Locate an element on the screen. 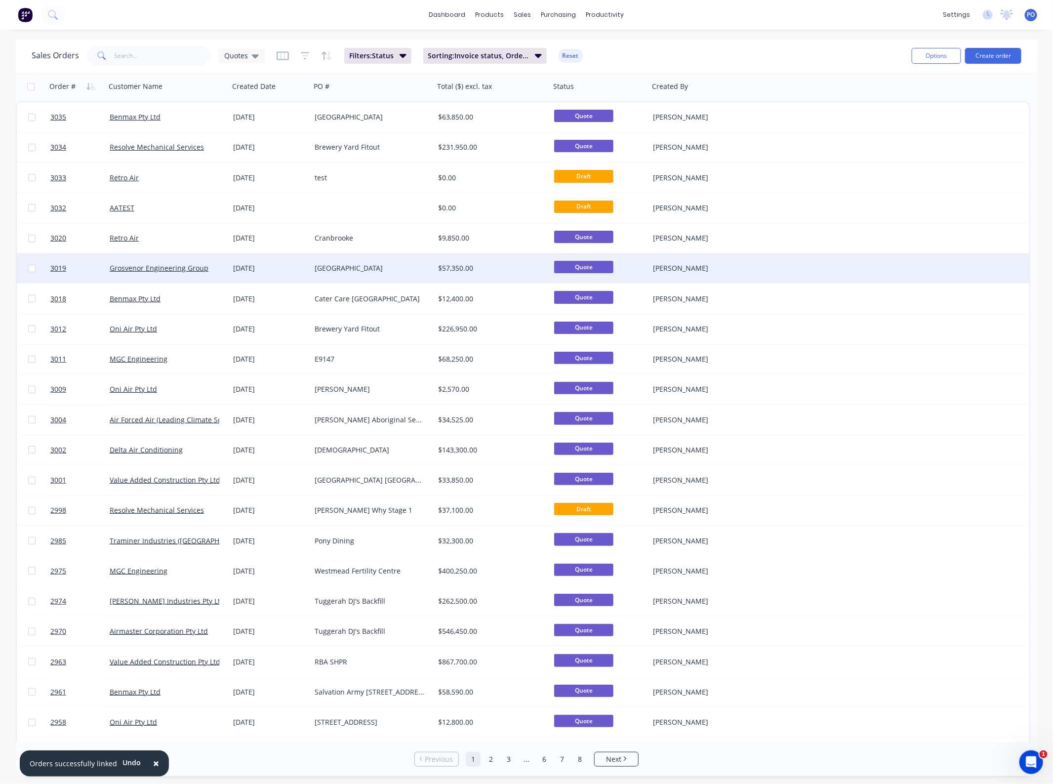 The image size is (1053, 784). div: sales is located at coordinates (523, 15).